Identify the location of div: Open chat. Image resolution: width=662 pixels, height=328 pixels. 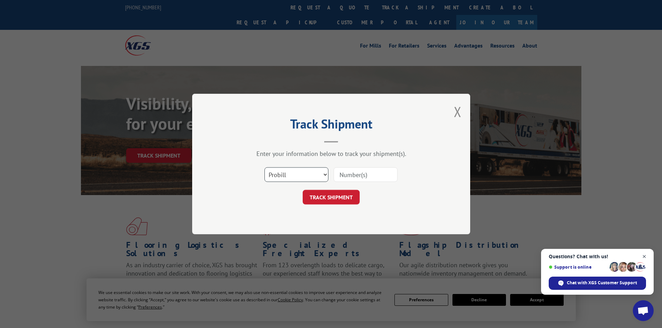
(643, 311).